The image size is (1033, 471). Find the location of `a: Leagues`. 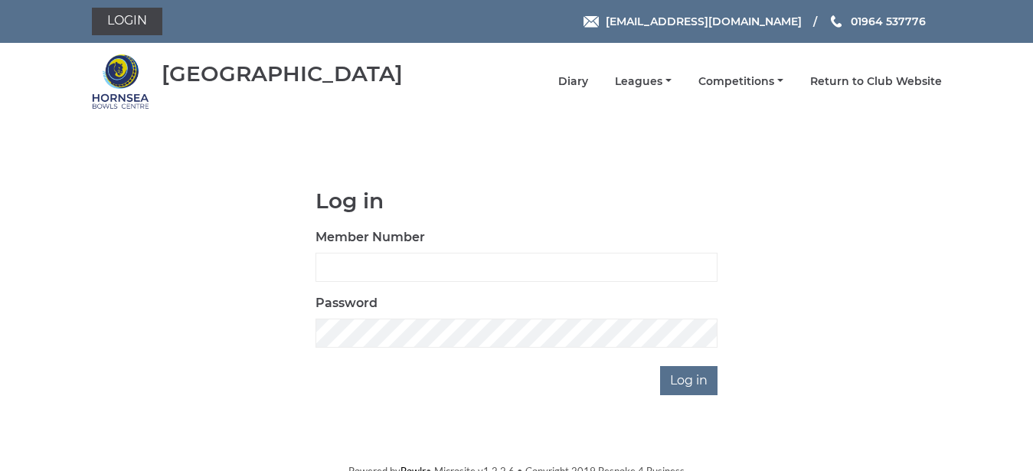

a: Leagues is located at coordinates (643, 81).